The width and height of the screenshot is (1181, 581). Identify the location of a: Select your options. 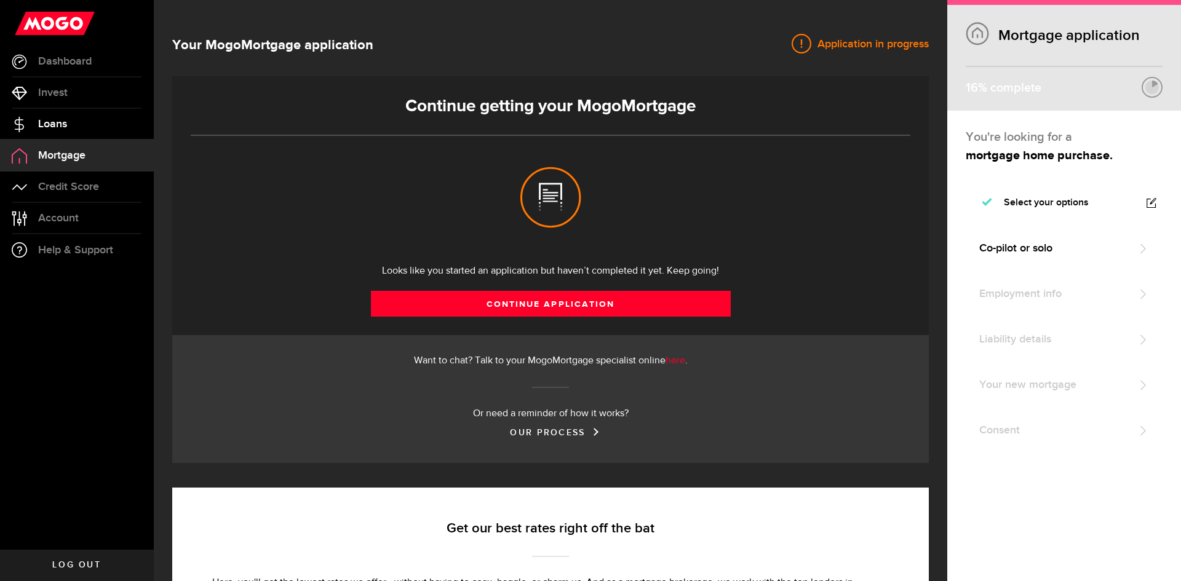
(1064, 203).